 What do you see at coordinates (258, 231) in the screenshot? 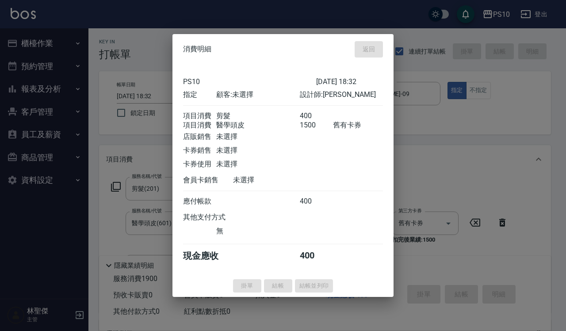
I see `div: 無` at bounding box center [258, 231].